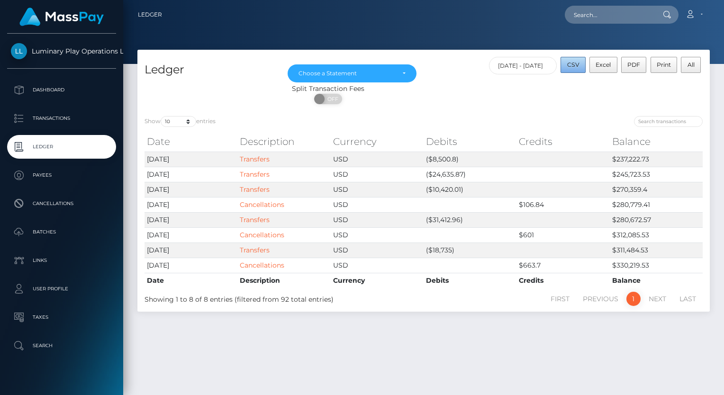 The image size is (724, 395). Describe the element at coordinates (62, 204) in the screenshot. I see `p: Cancellations` at that location.